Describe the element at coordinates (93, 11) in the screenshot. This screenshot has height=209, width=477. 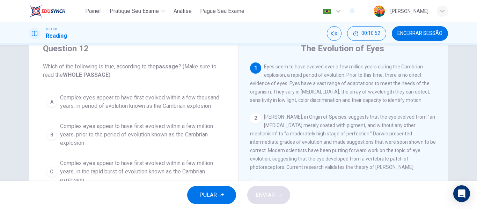
I see `a: Painel` at that location.